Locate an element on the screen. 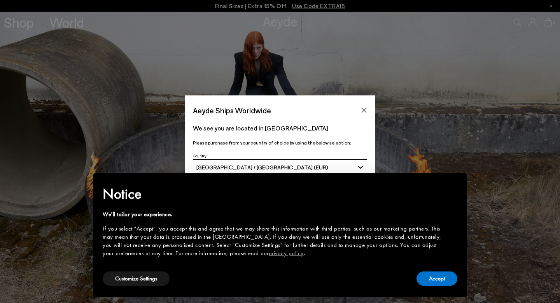  div: We'll tailor your experience. is located at coordinates (274, 214).